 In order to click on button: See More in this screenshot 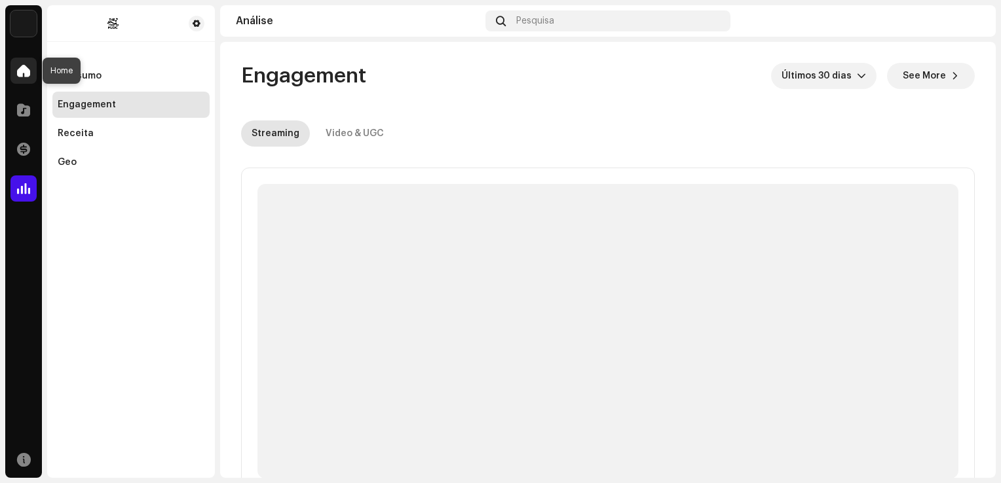, I will do `click(931, 76)`.